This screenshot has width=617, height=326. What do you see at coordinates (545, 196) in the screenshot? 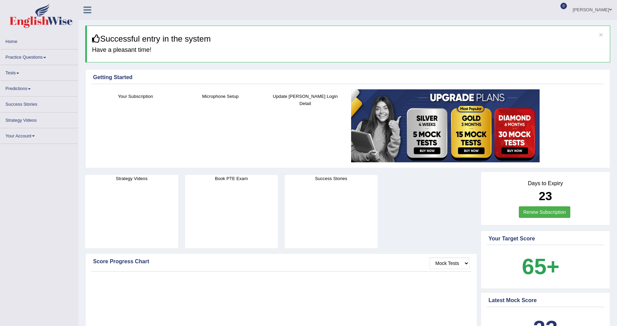
I see `b: 23` at bounding box center [545, 196].